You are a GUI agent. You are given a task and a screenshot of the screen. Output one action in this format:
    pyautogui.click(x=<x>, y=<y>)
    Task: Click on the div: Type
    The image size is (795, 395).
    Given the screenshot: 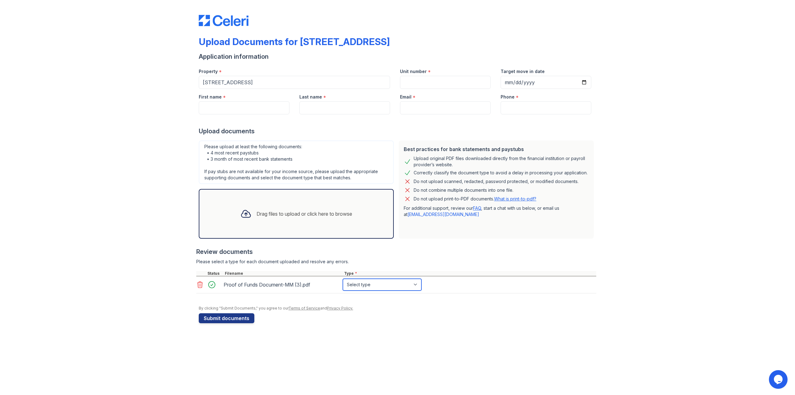 What is the action you would take?
    pyautogui.click(x=470, y=273)
    